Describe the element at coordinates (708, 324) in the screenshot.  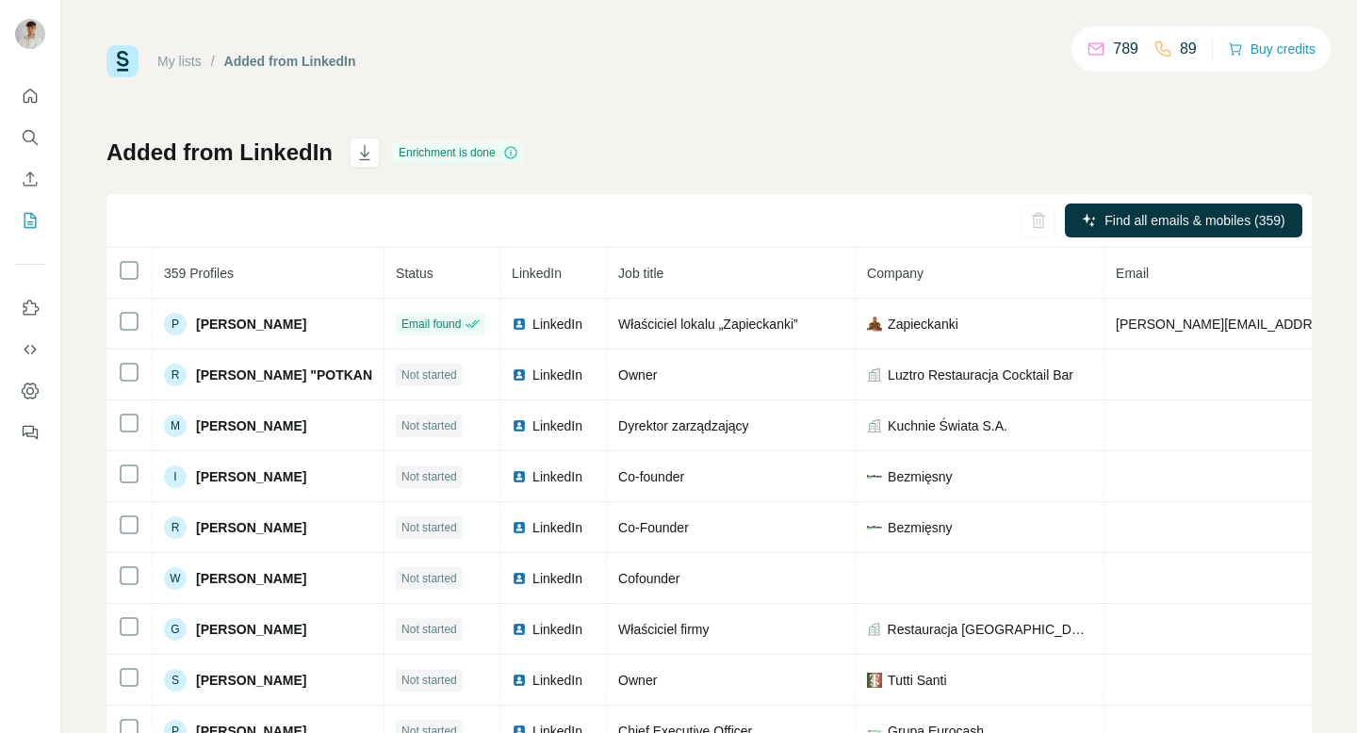
I see `span: Właściciel lokalu „Zapieckanki”` at that location.